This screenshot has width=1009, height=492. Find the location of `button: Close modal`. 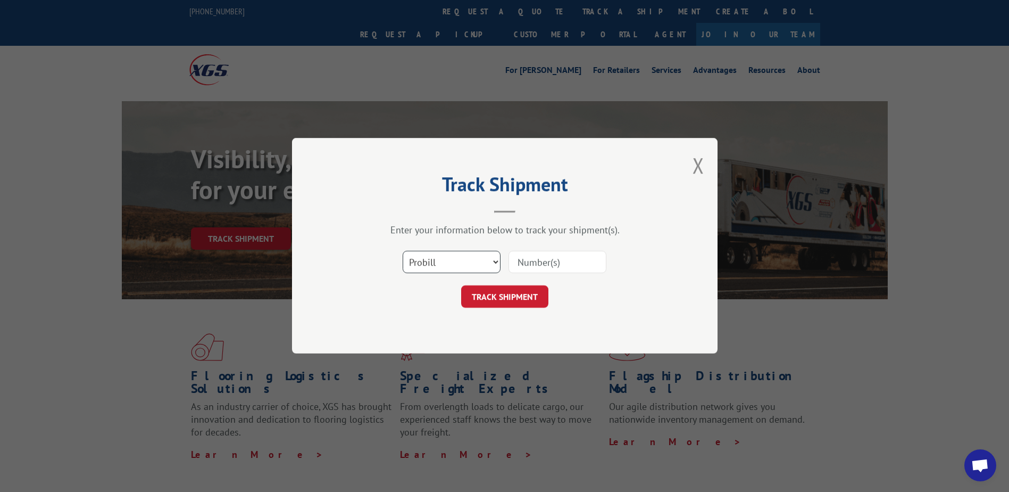

button: Close modal is located at coordinates (699, 165).